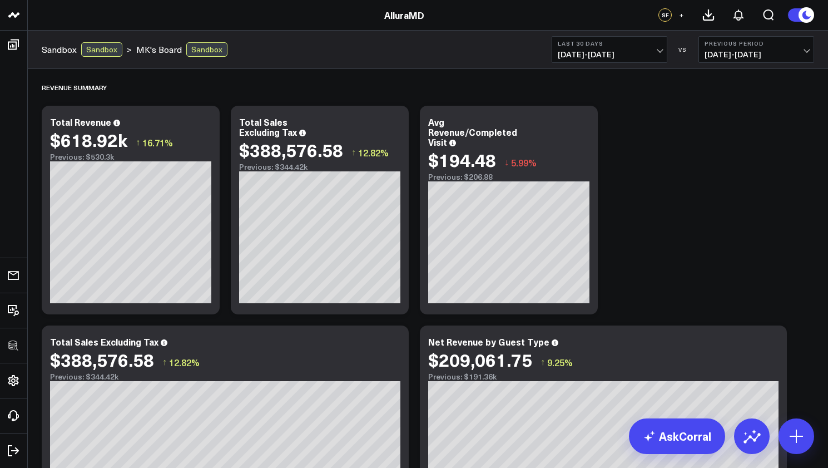 The height and width of the screenshot is (468, 828). I want to click on span: 16.71%, so click(157, 142).